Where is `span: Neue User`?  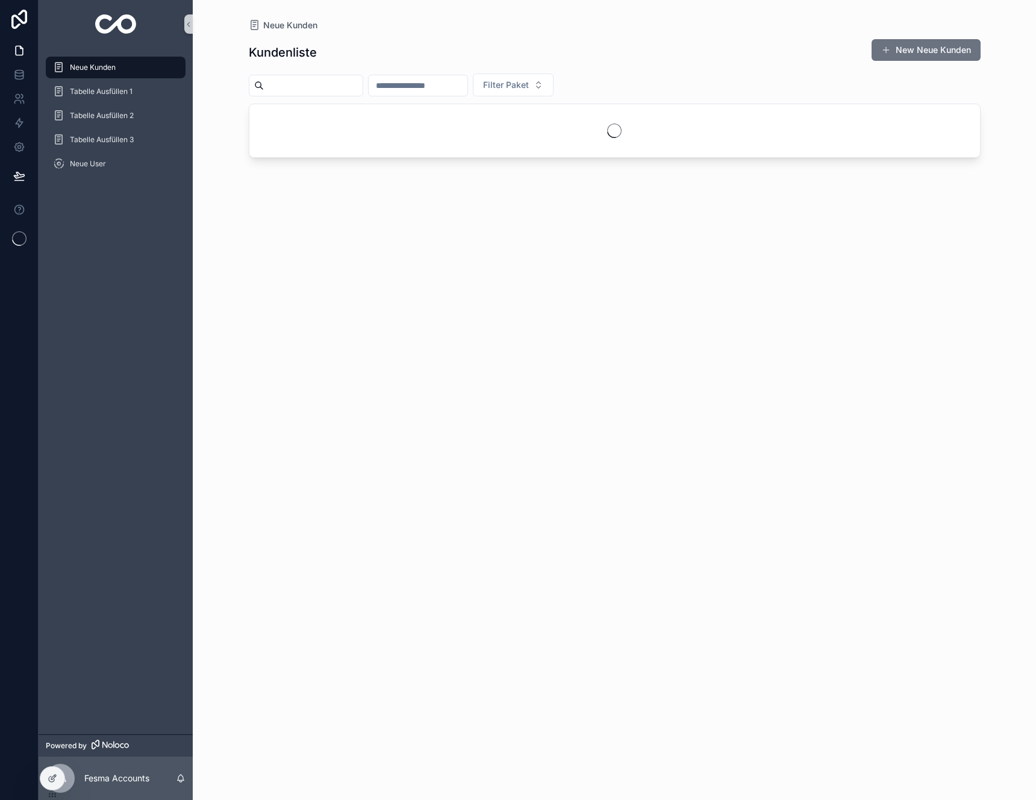 span: Neue User is located at coordinates (88, 164).